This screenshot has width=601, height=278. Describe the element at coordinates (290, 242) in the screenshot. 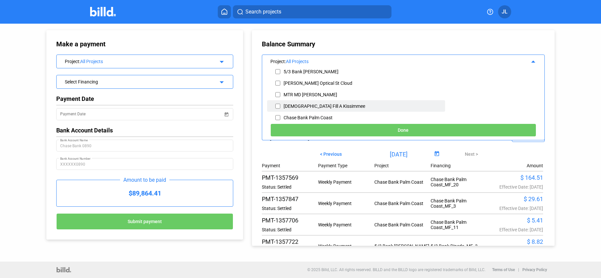

I see `div: PMT-1357722` at that location.